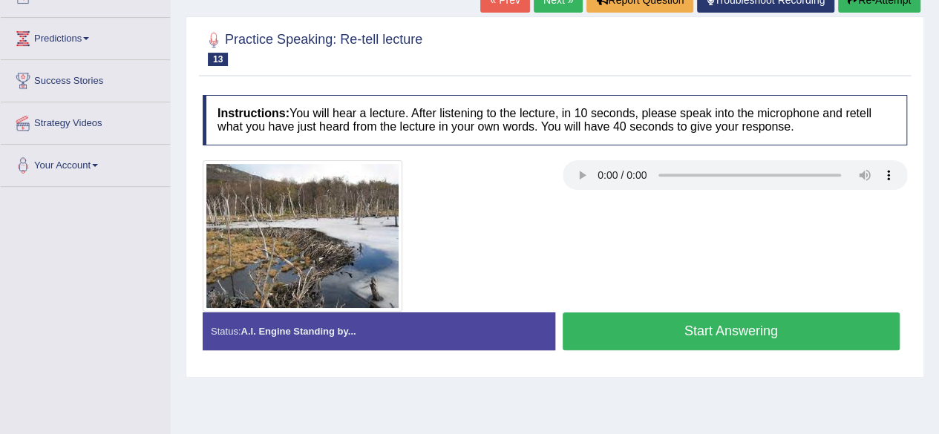 Image resolution: width=939 pixels, height=434 pixels. I want to click on a: Success Stories, so click(85, 79).